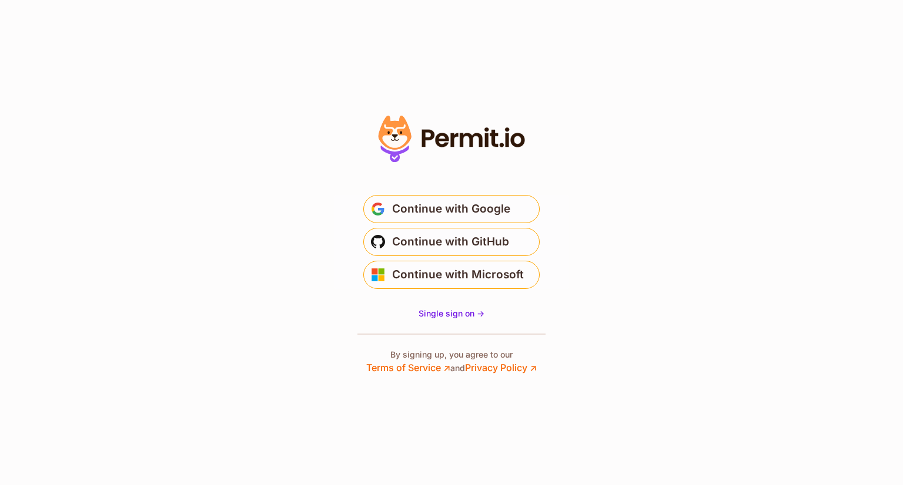 The image size is (903, 485). Describe the element at coordinates (451, 313) in the screenshot. I see `span: Single sign on ->` at that location.